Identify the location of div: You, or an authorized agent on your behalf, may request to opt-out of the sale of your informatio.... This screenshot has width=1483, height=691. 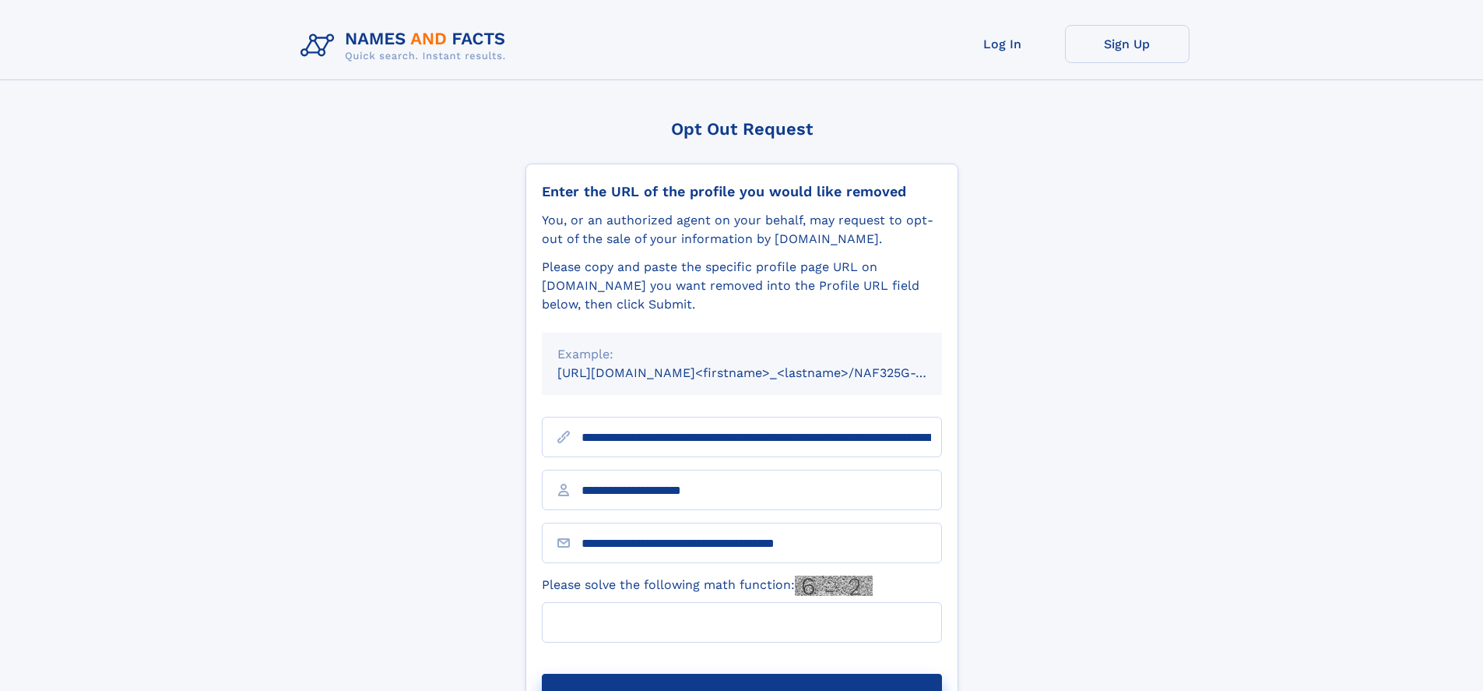
(742, 230).